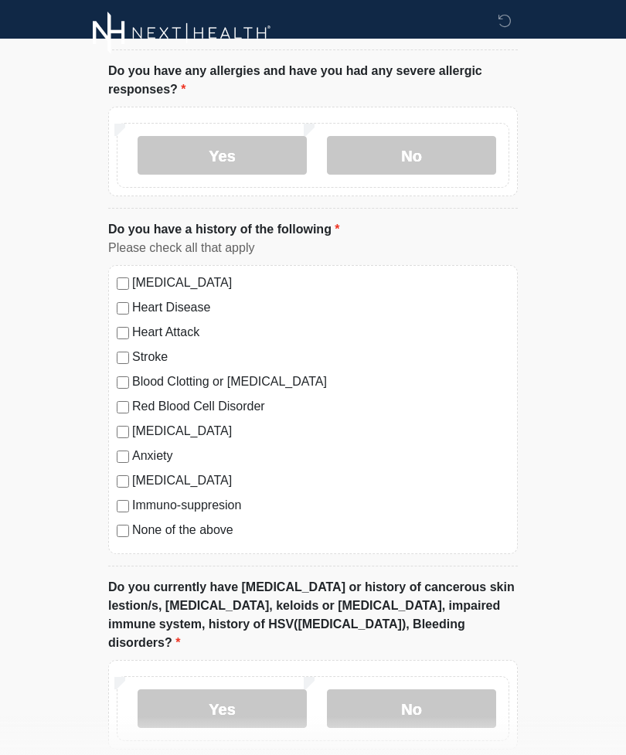  What do you see at coordinates (123, 407) in the screenshot?
I see `input: Red Blood Cell Disorder` at bounding box center [123, 407].